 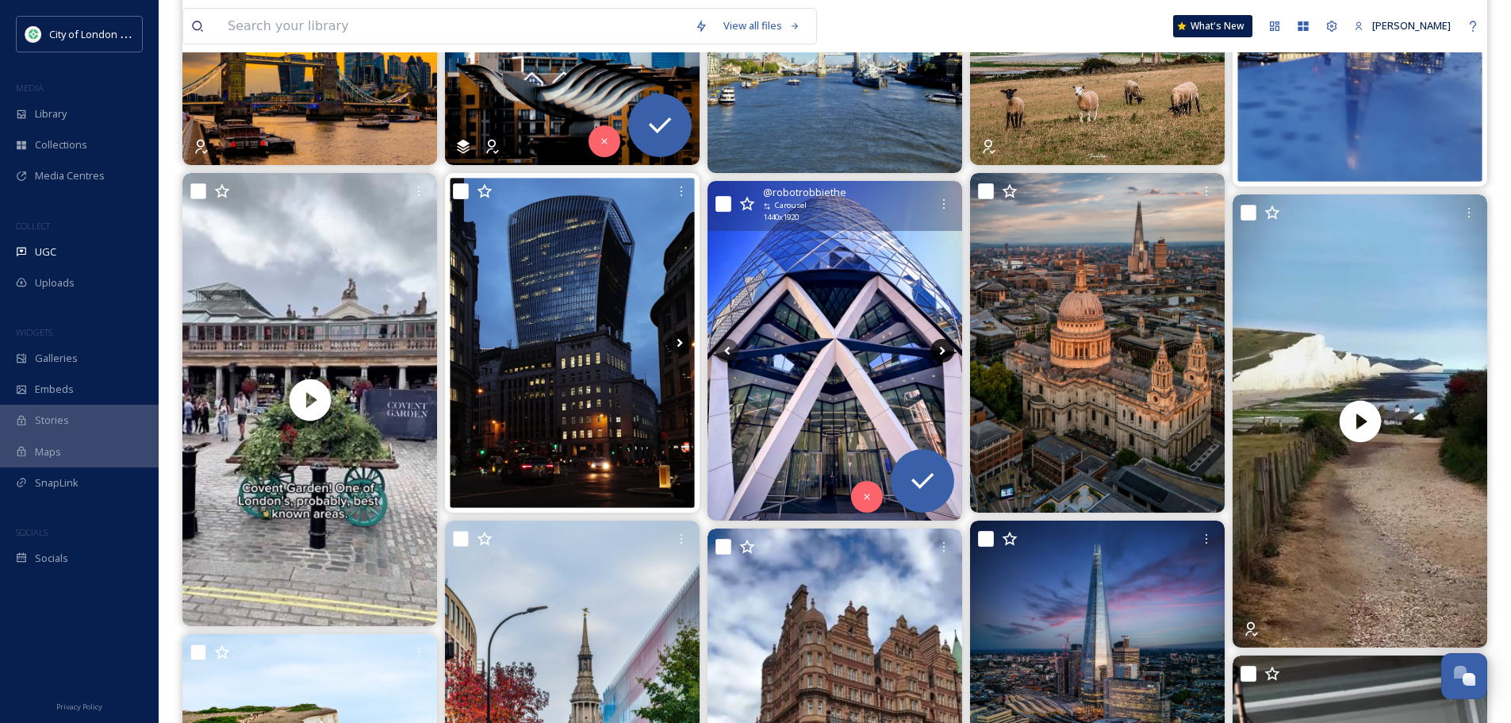 What do you see at coordinates (61, 144) in the screenshot?
I see `span: Collections` at bounding box center [61, 144].